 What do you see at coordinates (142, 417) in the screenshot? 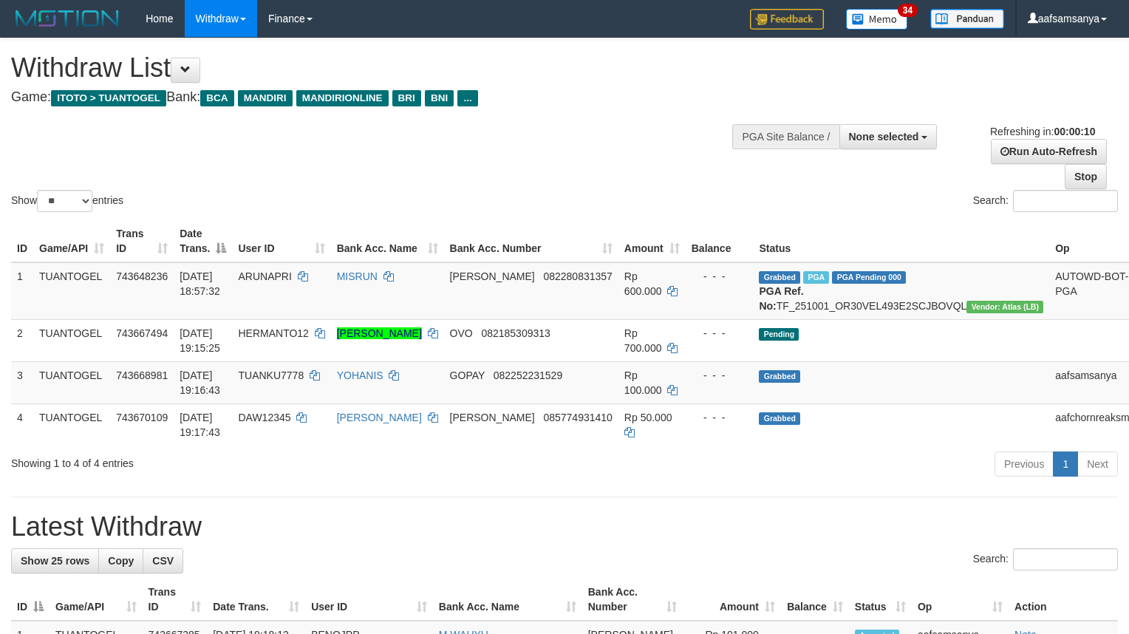
I see `span: 743670109` at bounding box center [142, 417].